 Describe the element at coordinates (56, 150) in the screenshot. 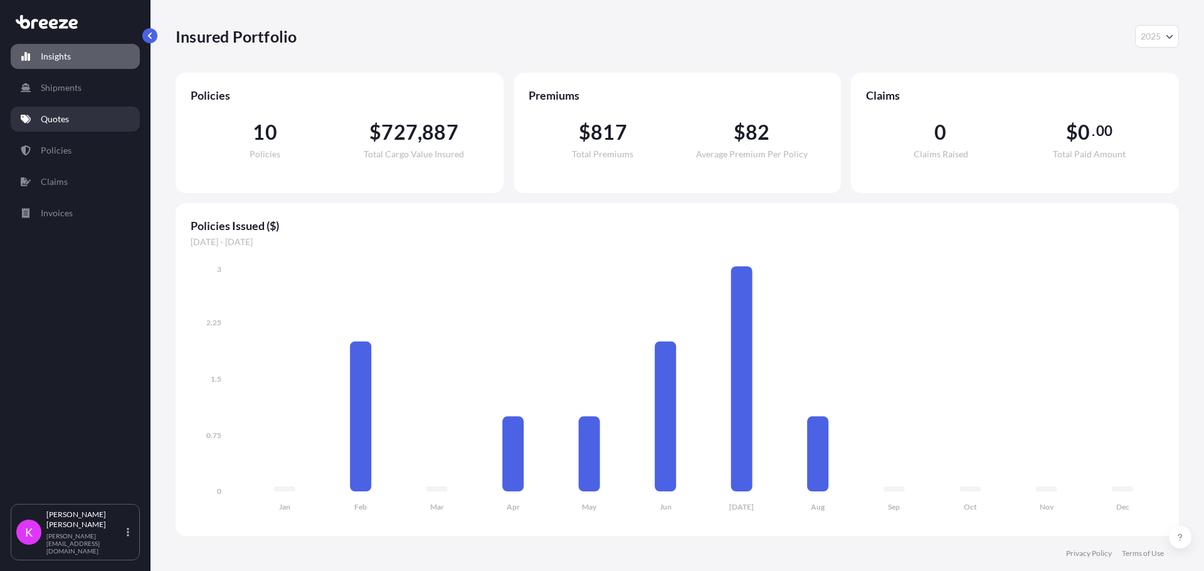

I see `p: Policies` at that location.